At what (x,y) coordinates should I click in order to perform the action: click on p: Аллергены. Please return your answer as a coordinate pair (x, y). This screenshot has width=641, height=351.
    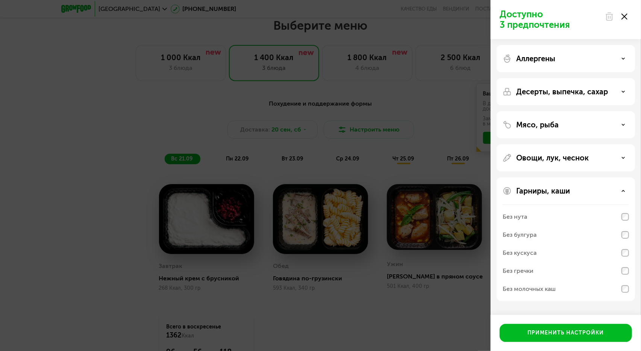
    Looking at the image, I should click on (536, 59).